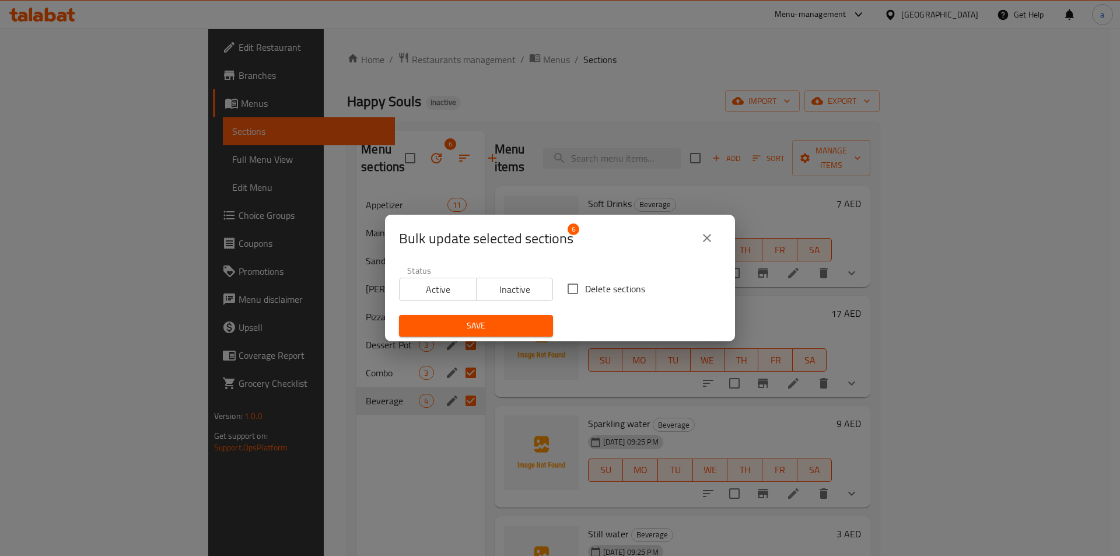 This screenshot has width=1120, height=556. What do you see at coordinates (437, 289) in the screenshot?
I see `button: Active` at bounding box center [437, 289].